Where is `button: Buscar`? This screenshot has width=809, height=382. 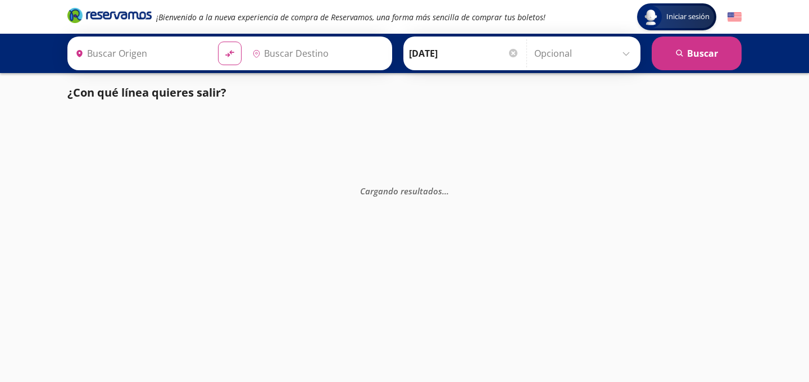 button: Buscar is located at coordinates (696, 53).